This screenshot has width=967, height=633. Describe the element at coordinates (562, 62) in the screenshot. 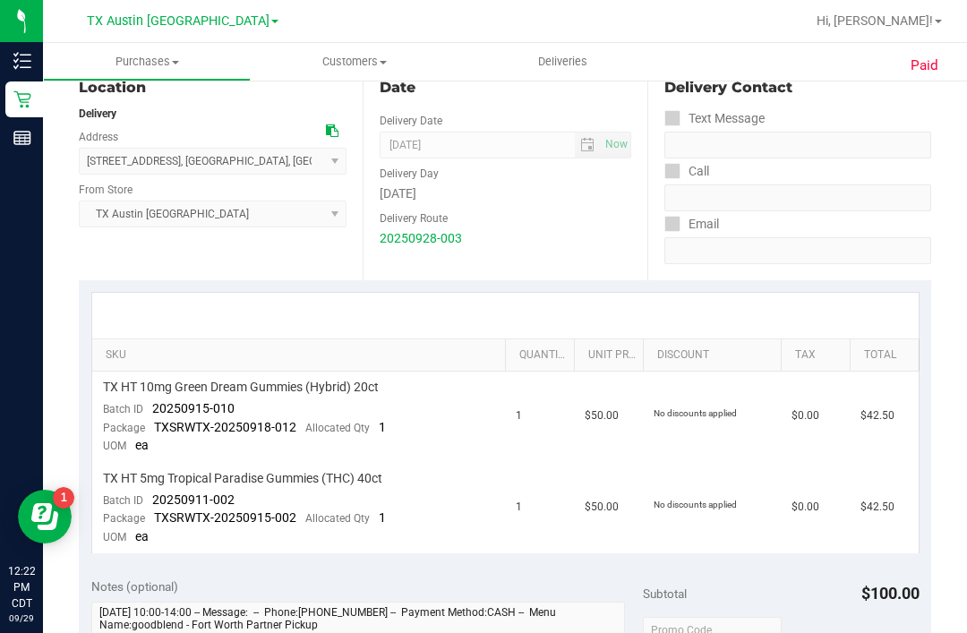

I see `a: Deliveries` at that location.